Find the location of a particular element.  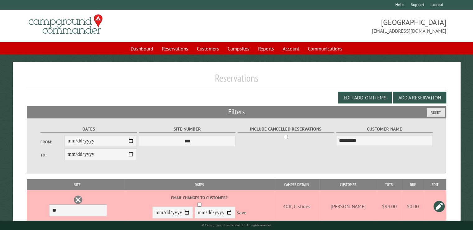

button: Reset is located at coordinates (436, 112).